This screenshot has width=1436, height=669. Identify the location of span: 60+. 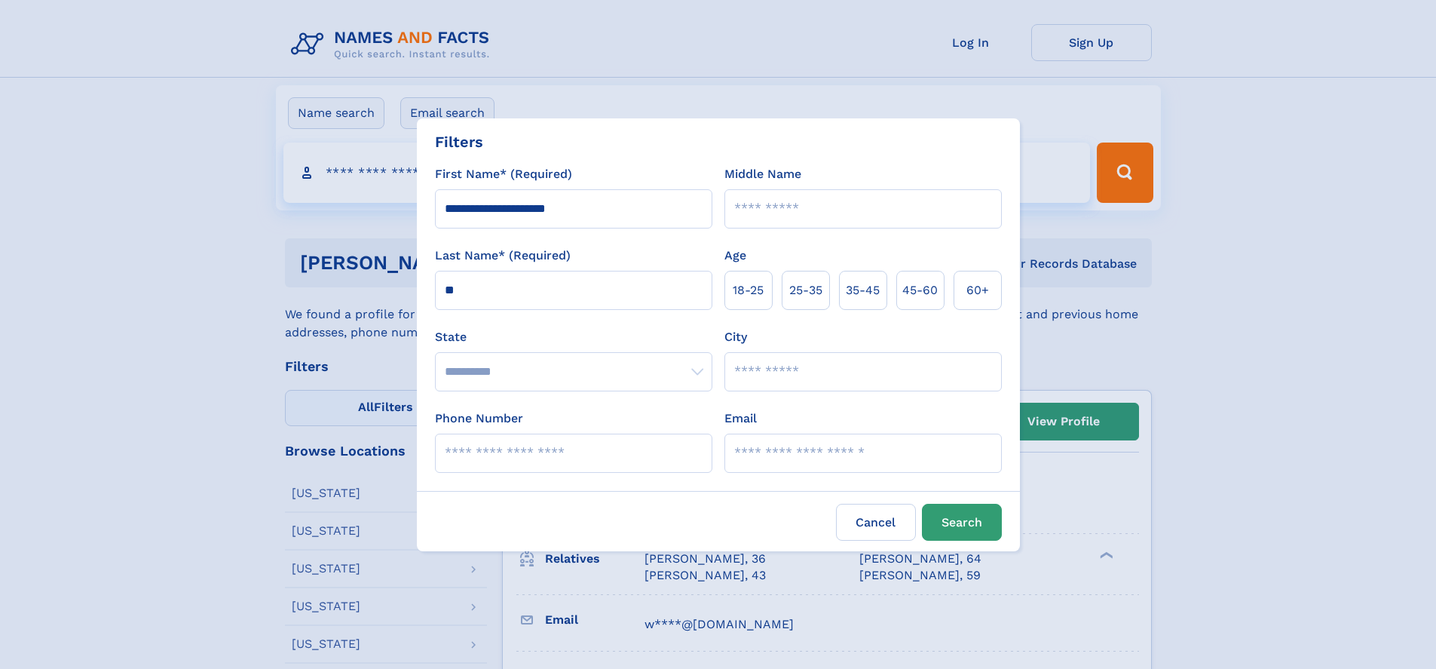
(978, 290).